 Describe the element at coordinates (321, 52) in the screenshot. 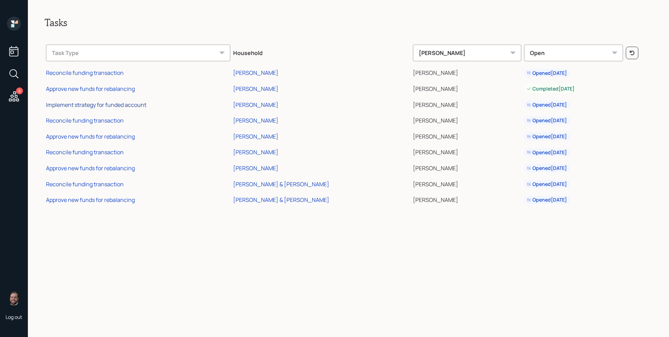

I see `th: Household` at that location.